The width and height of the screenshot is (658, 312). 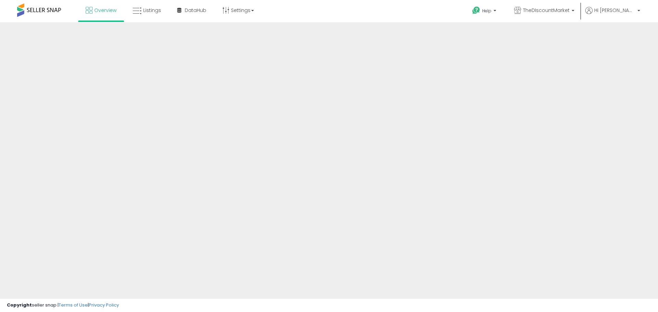 I want to click on a: Help, so click(x=485, y=12).